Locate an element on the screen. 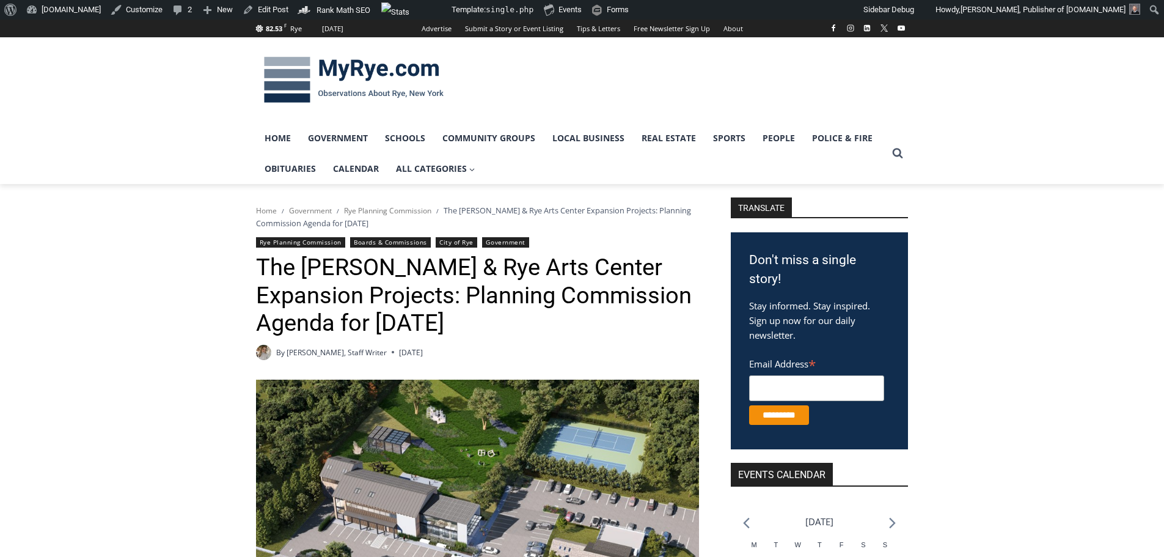  a: Author image is located at coordinates (263, 352).